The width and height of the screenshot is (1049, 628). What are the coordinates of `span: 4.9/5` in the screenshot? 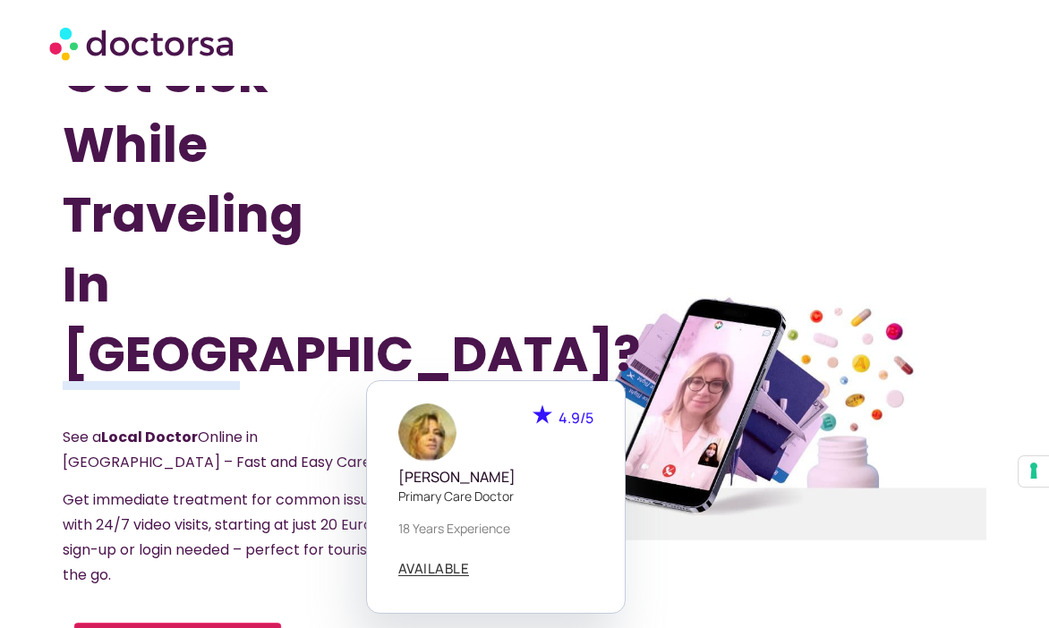 It's located at (575, 418).